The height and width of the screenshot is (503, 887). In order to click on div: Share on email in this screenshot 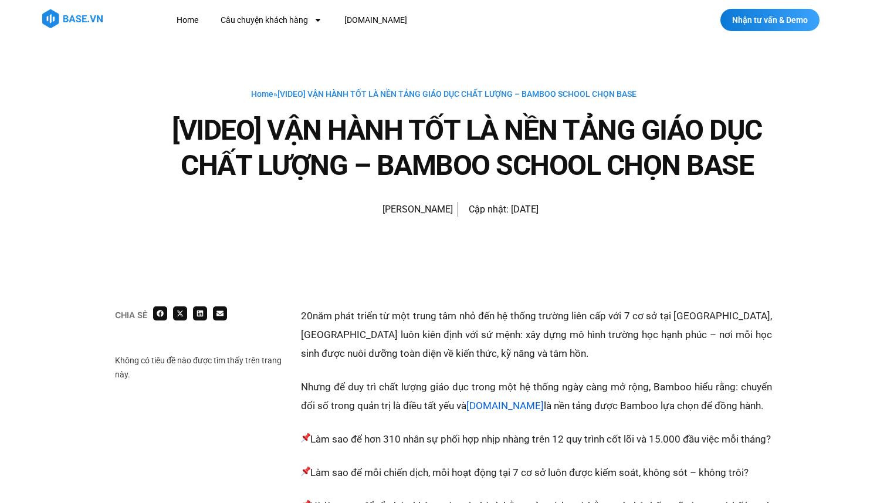, I will do `click(220, 313)`.